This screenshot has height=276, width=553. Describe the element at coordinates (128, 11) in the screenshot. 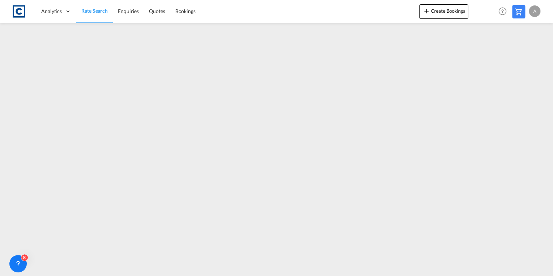

I see `span: Enquiries` at that location.